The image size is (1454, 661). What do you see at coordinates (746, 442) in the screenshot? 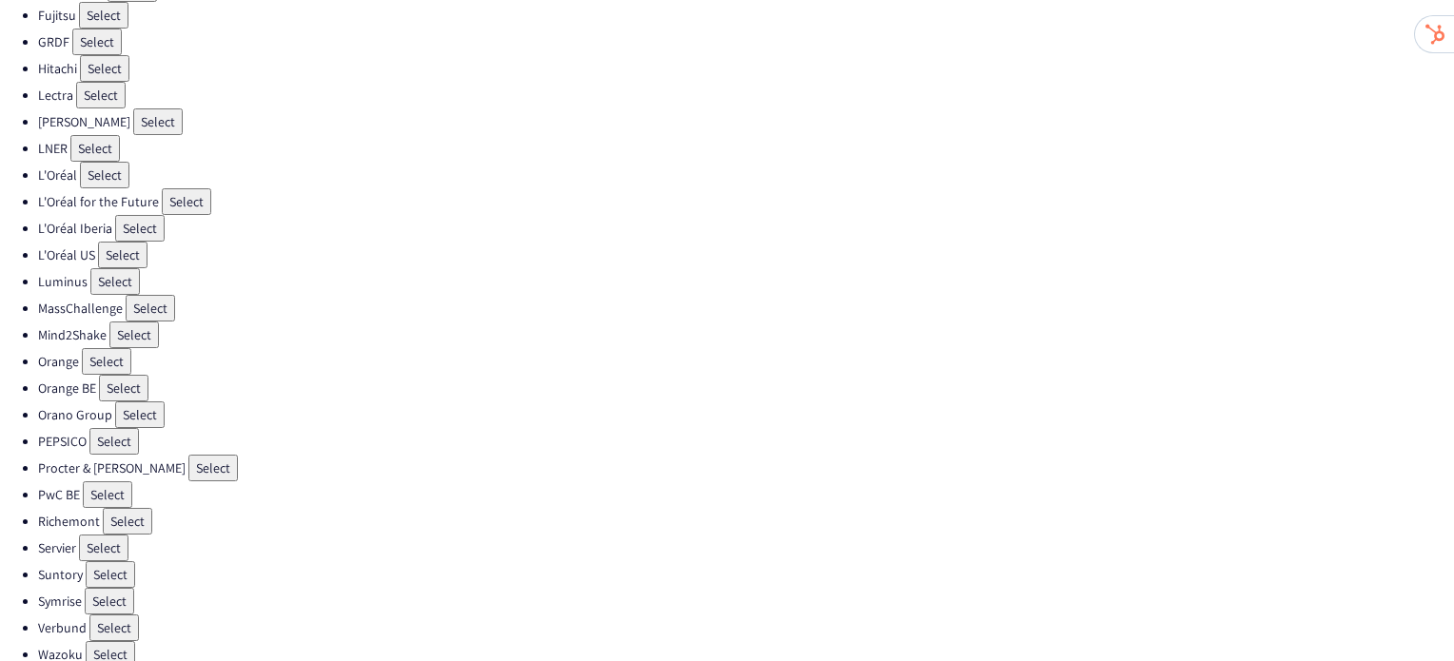
I see `li: PEPSICO` at bounding box center [746, 442].